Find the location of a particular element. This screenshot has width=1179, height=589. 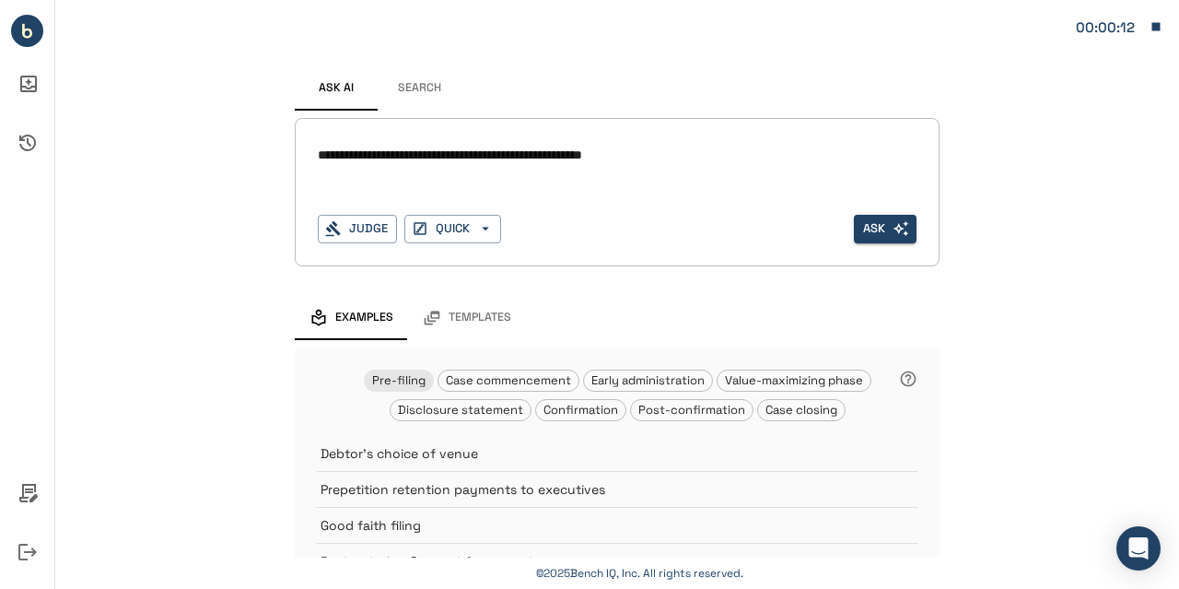

span: Value-maximizing phase is located at coordinates (794, 380).